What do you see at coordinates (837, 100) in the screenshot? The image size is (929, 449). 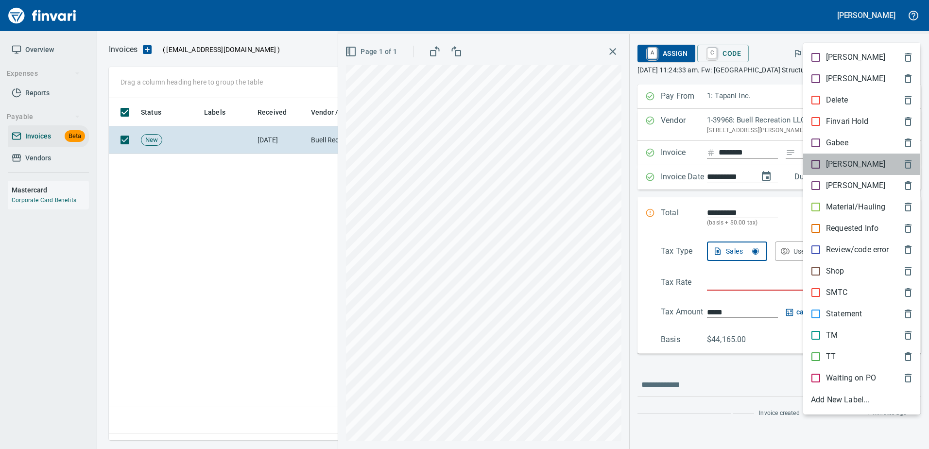 I see `p: Delete` at bounding box center [837, 100].